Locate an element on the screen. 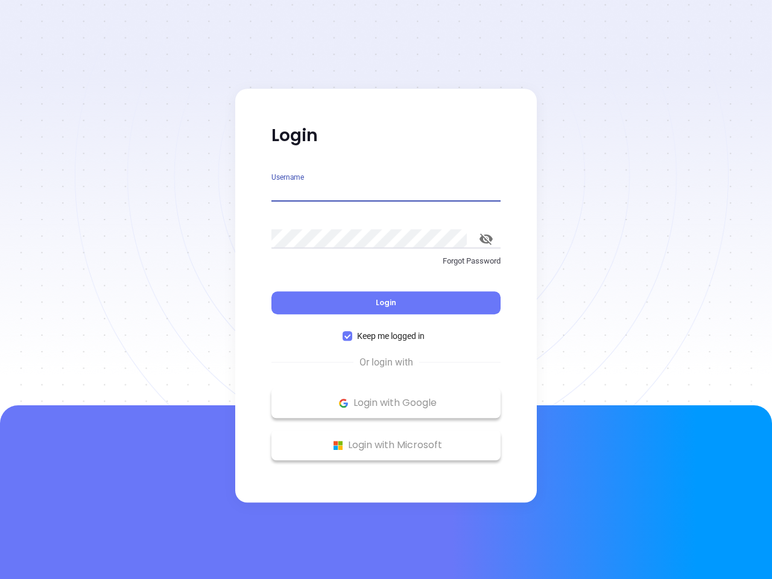 The height and width of the screenshot is (579, 772). a: Forgot Password is located at coordinates (386, 266).